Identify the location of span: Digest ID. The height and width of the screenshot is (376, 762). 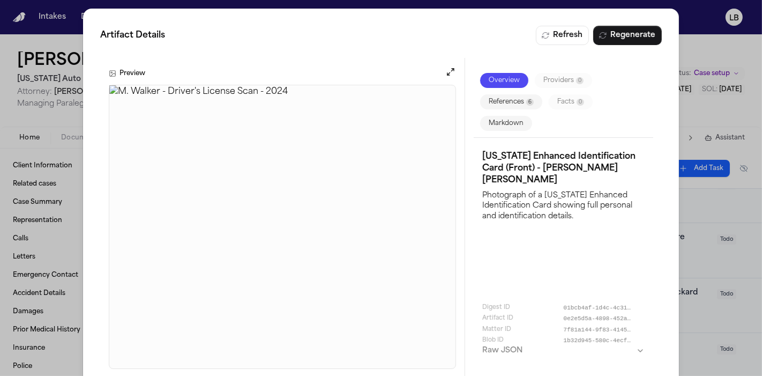
(496, 308).